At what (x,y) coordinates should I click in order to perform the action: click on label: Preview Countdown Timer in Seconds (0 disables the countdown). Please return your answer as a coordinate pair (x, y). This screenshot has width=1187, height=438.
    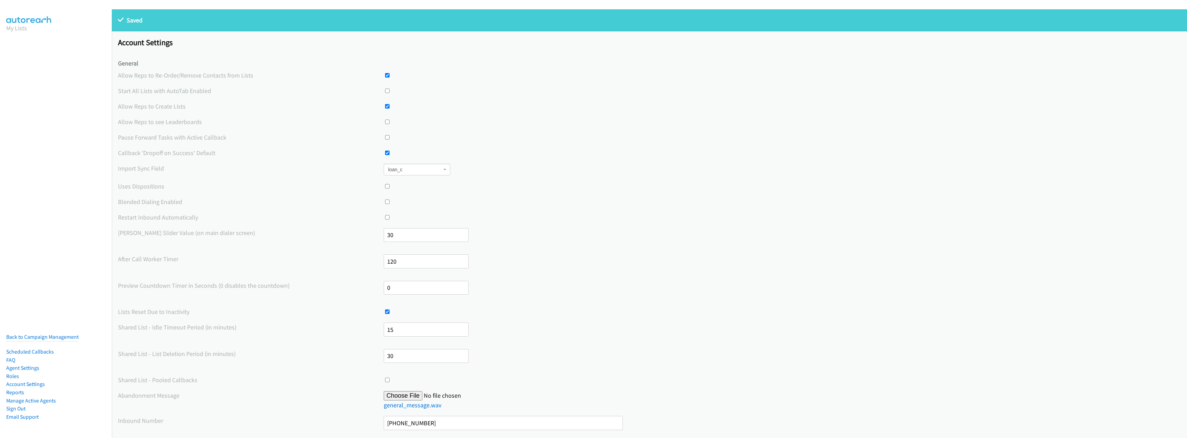
    Looking at the image, I should click on (251, 286).